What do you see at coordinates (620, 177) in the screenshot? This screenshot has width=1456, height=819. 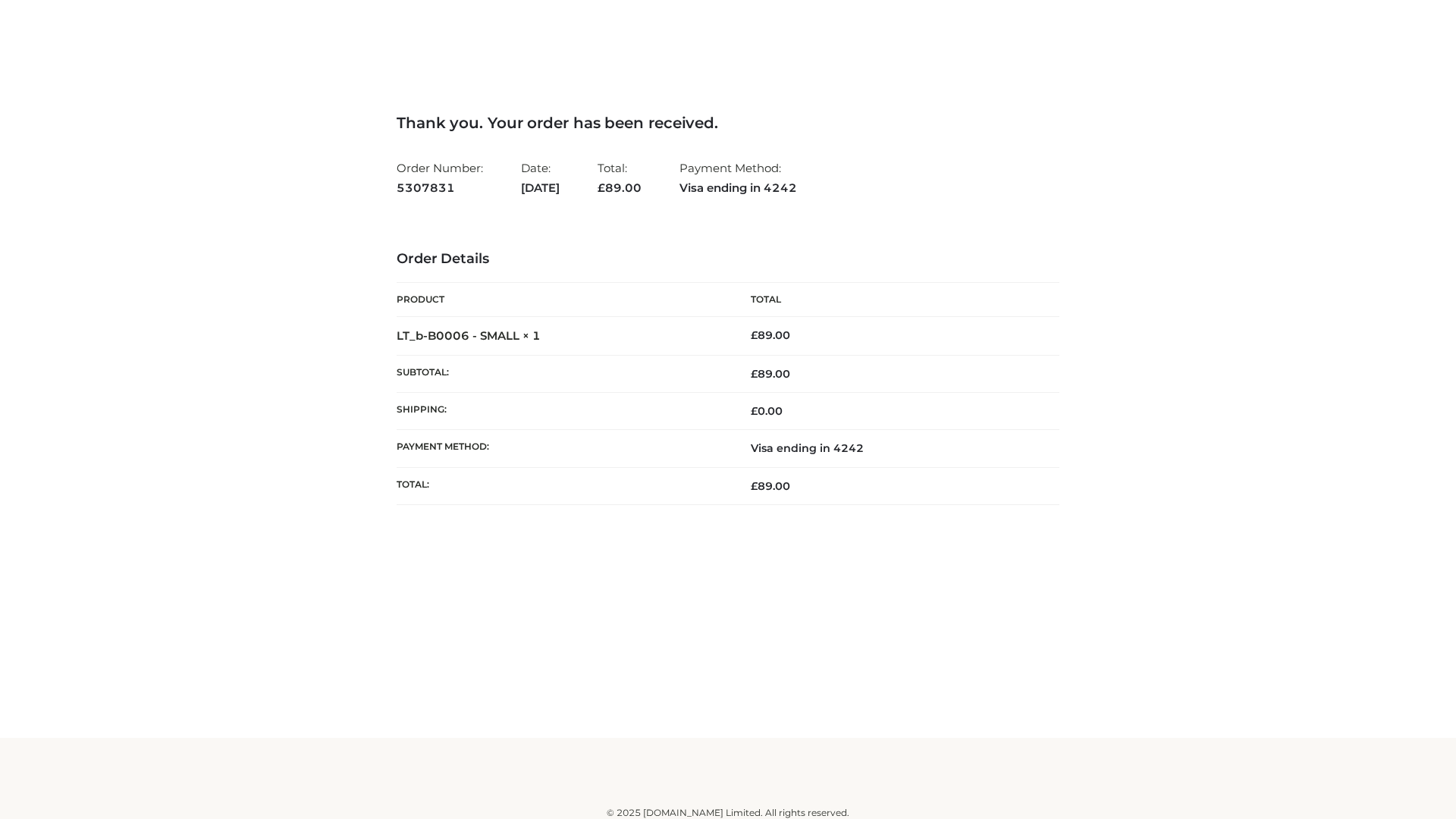 I see `li: Total:` at bounding box center [620, 177].